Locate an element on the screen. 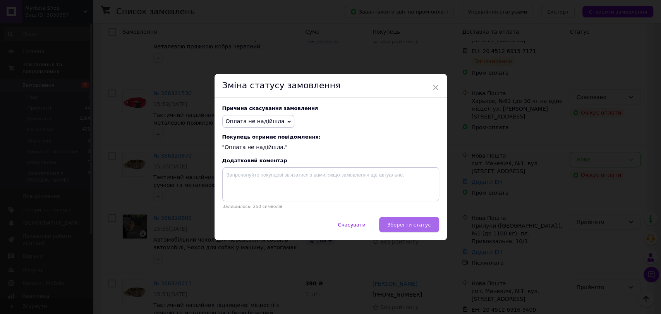  button: Зберегти статус is located at coordinates (409, 225).